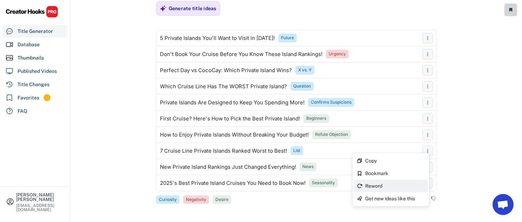 This screenshot has width=522, height=222. Describe the element at coordinates (331, 102) in the screenshot. I see `div: Confirms Suspicions` at that location.